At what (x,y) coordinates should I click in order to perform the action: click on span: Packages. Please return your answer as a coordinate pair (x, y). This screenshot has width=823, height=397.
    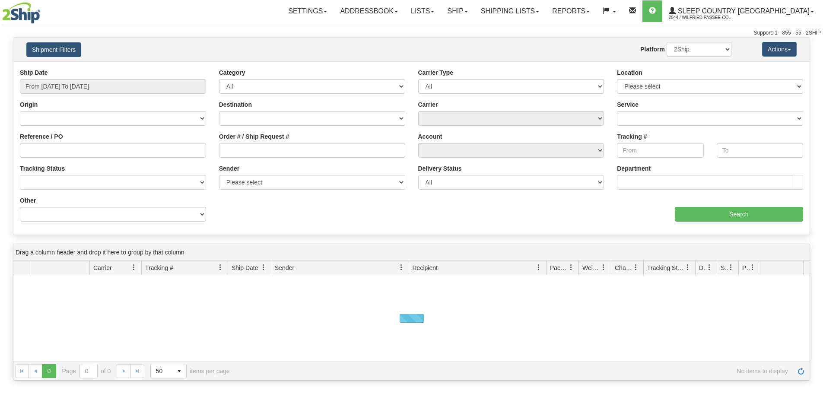
    Looking at the image, I should click on (559, 268).